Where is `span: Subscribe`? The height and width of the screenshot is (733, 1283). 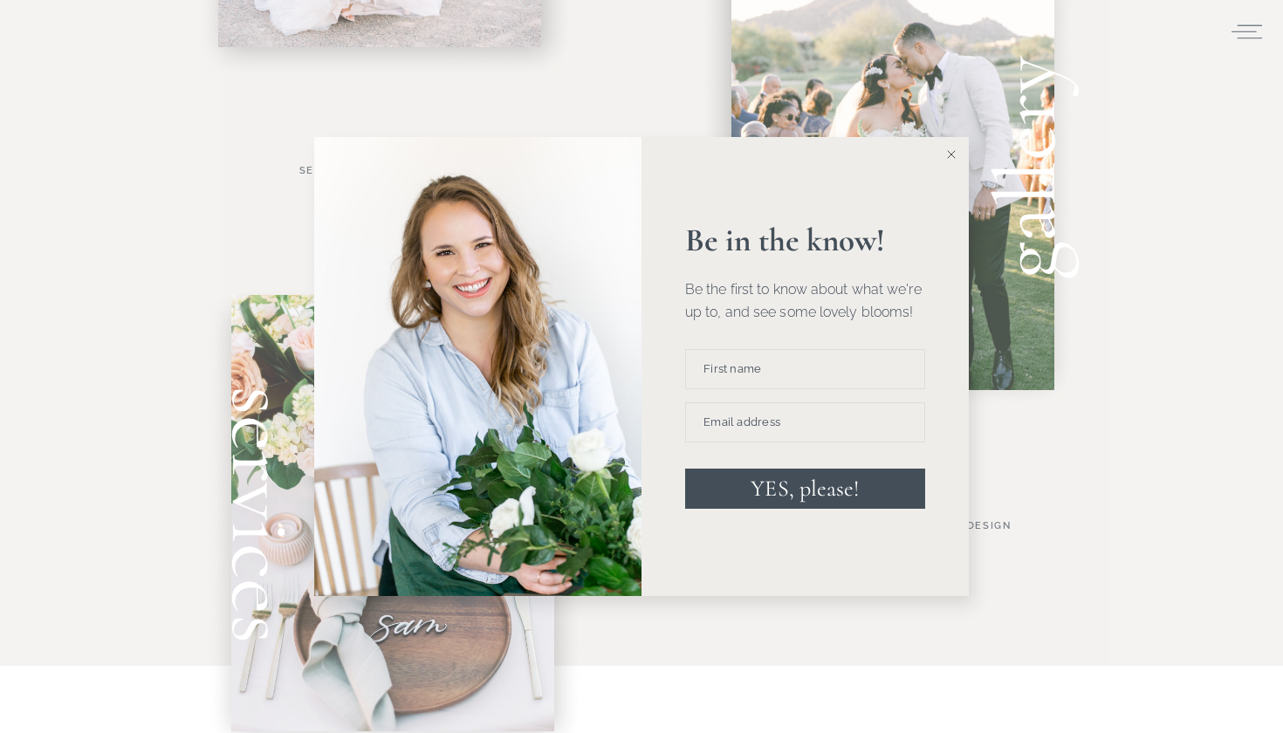
span: Subscribe is located at coordinates (532, 72).